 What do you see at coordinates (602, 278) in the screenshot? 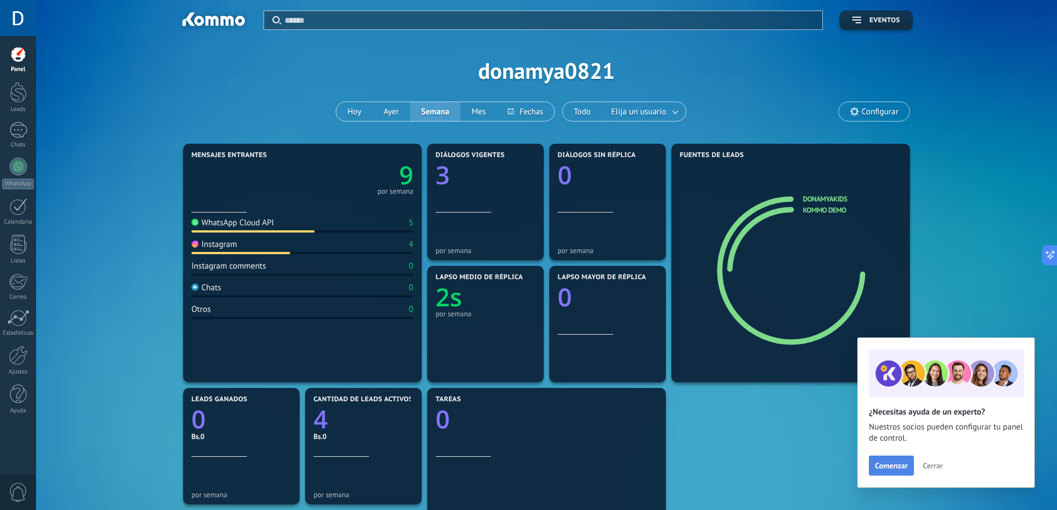
I see `span: Lapso mayor de réplica` at bounding box center [602, 278].